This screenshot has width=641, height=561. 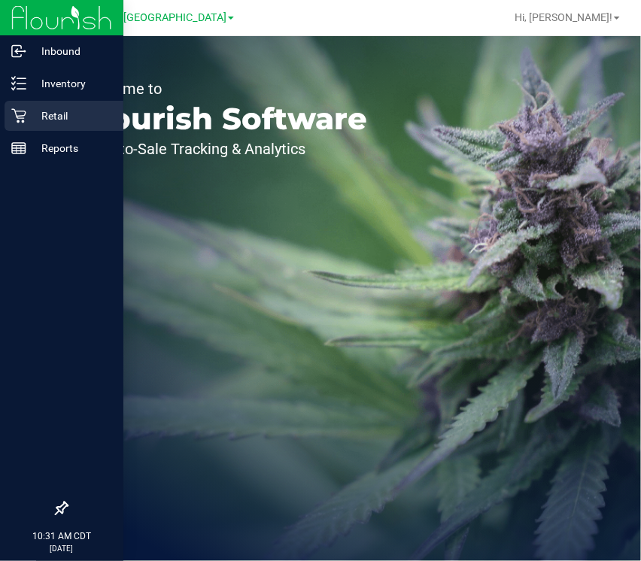 What do you see at coordinates (19, 148) in the screenshot?
I see `inline-svg: Reports` at bounding box center [19, 148].